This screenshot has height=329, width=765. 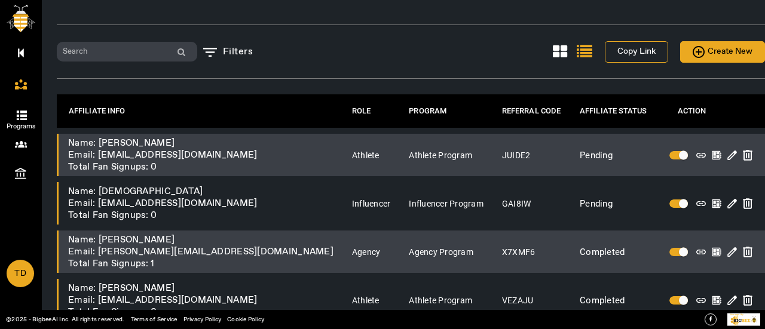 What do you see at coordinates (20, 274) in the screenshot?
I see `a: TD` at bounding box center [20, 274].